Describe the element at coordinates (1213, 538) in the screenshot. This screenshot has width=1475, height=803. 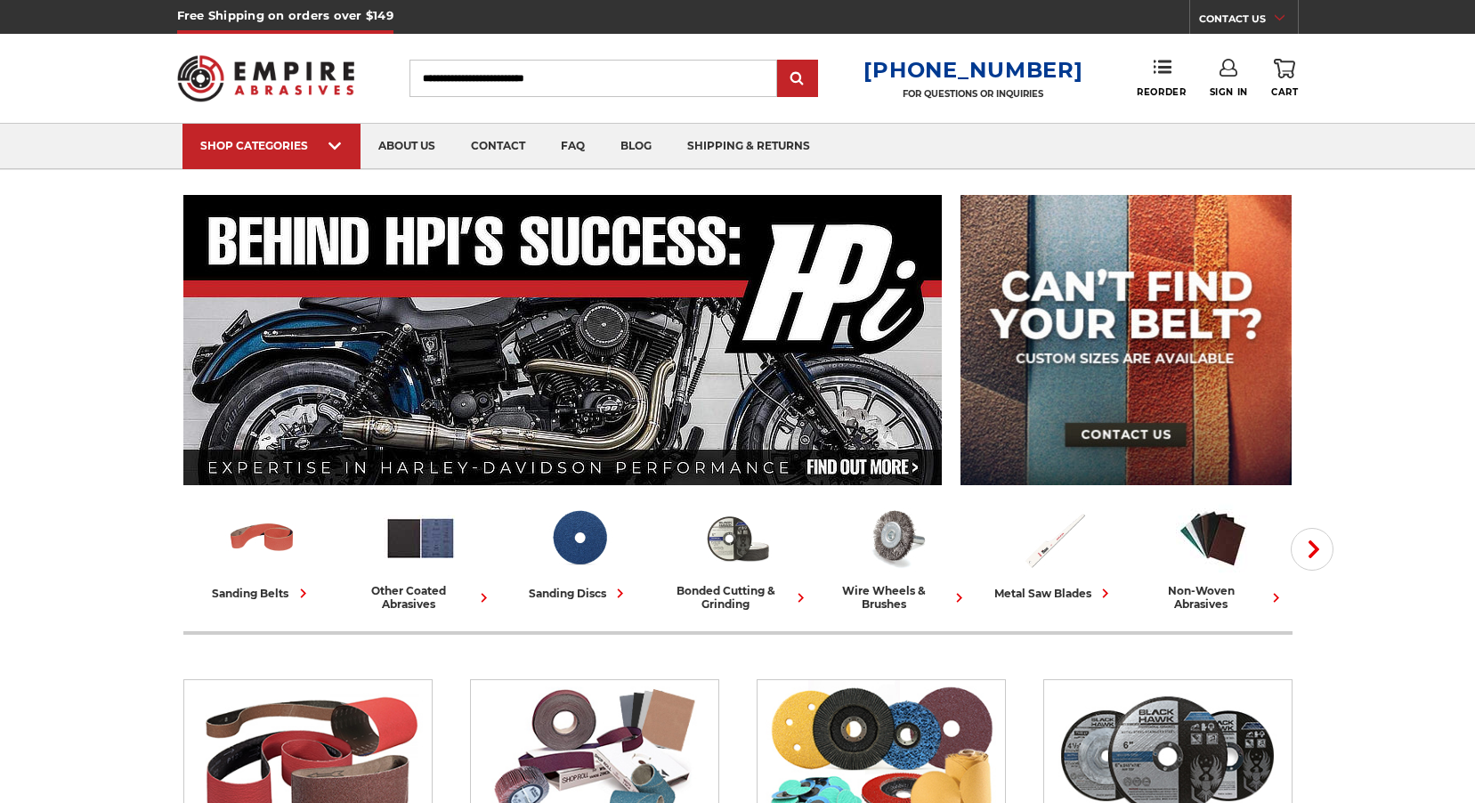
I see `img: Non-woven Abrasives` at that location.